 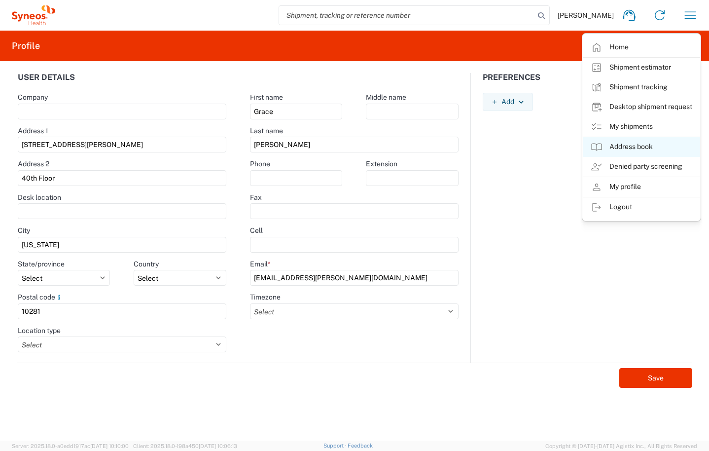 What do you see at coordinates (360, 445) in the screenshot?
I see `a: Feedback` at bounding box center [360, 445].